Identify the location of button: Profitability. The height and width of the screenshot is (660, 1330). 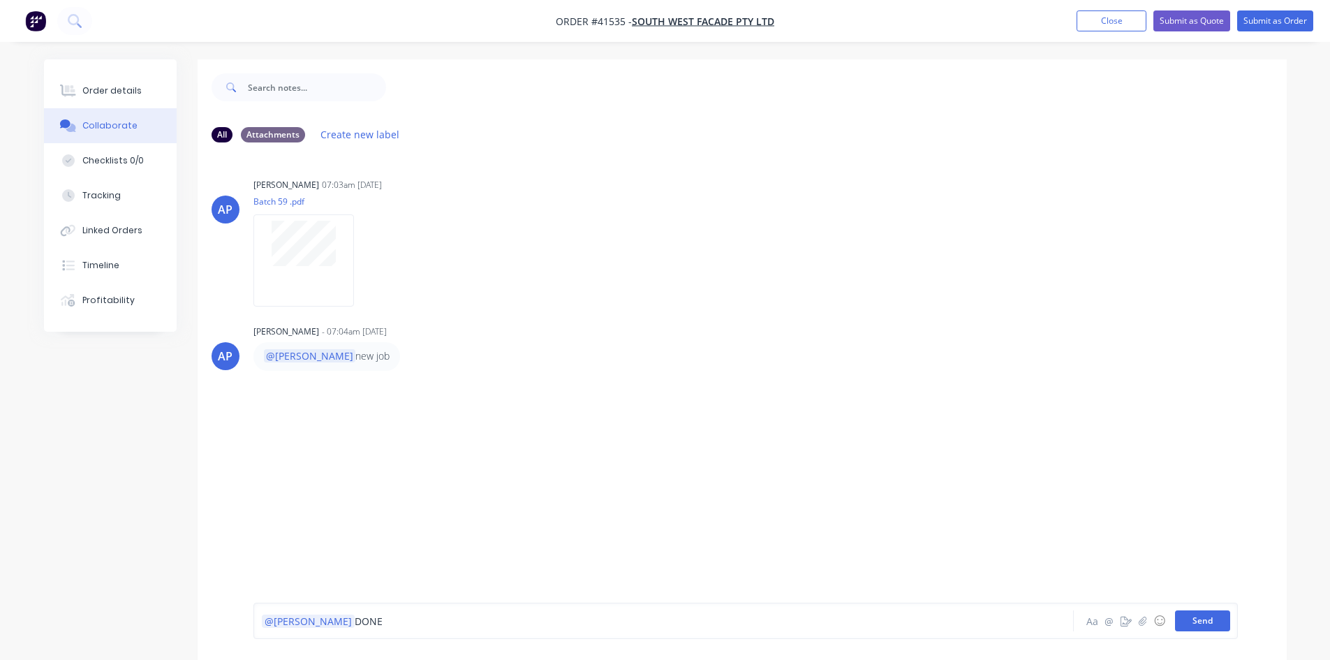
(110, 300).